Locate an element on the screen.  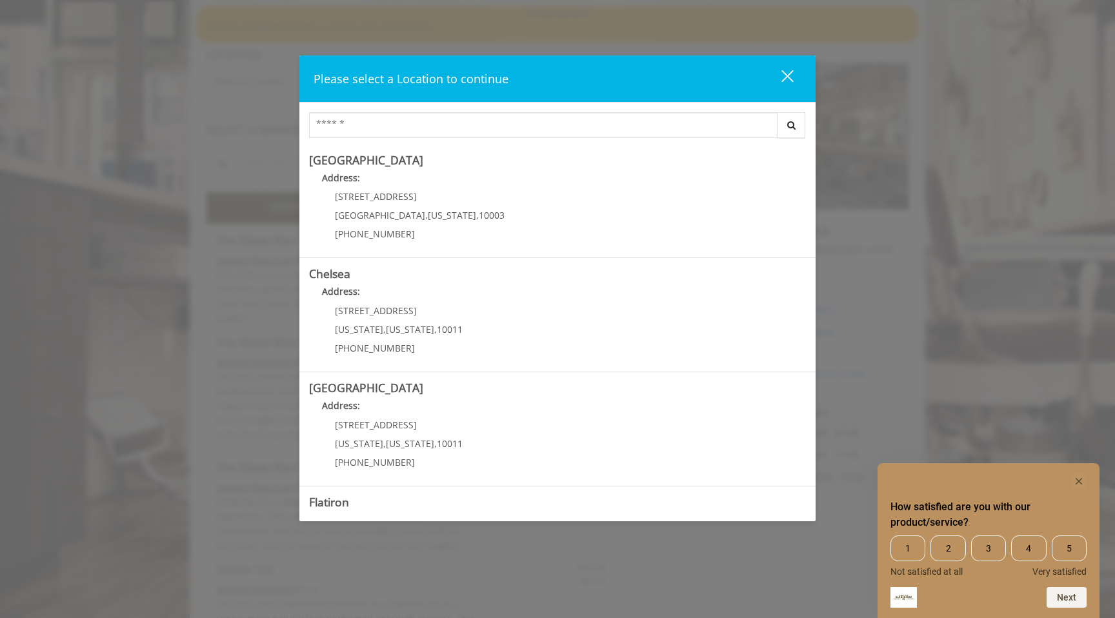
span: 3 is located at coordinates (989, 549).